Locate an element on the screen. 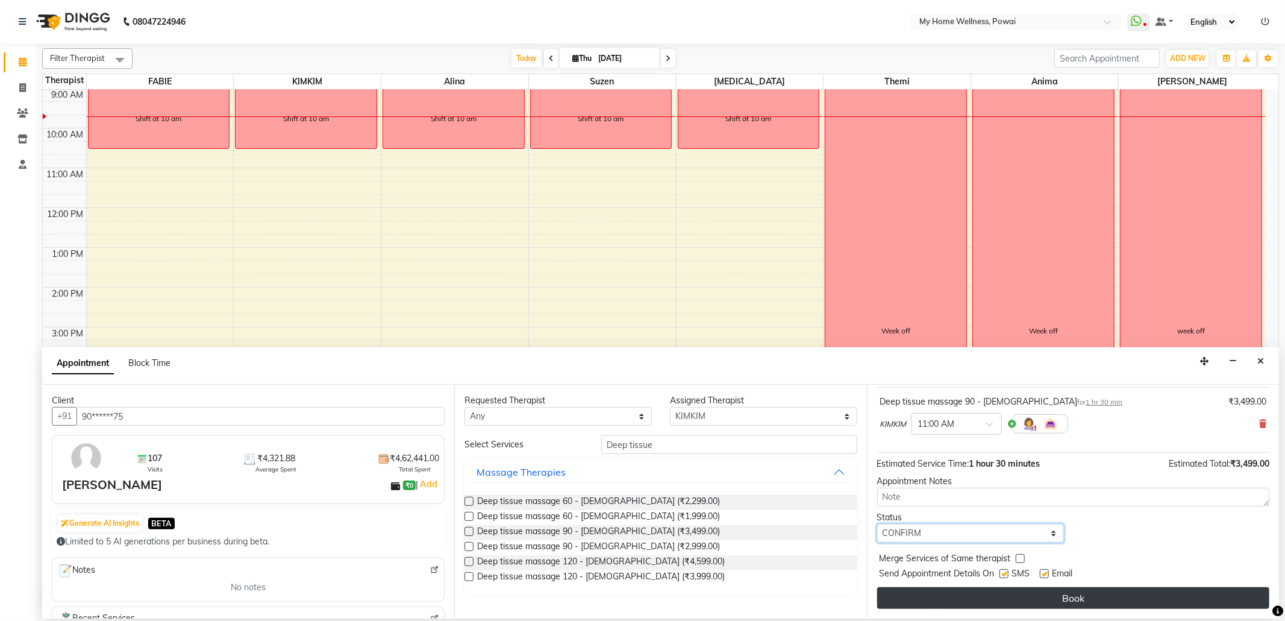 The width and height of the screenshot is (1285, 621). div: 10:00 AM is located at coordinates (65, 134).